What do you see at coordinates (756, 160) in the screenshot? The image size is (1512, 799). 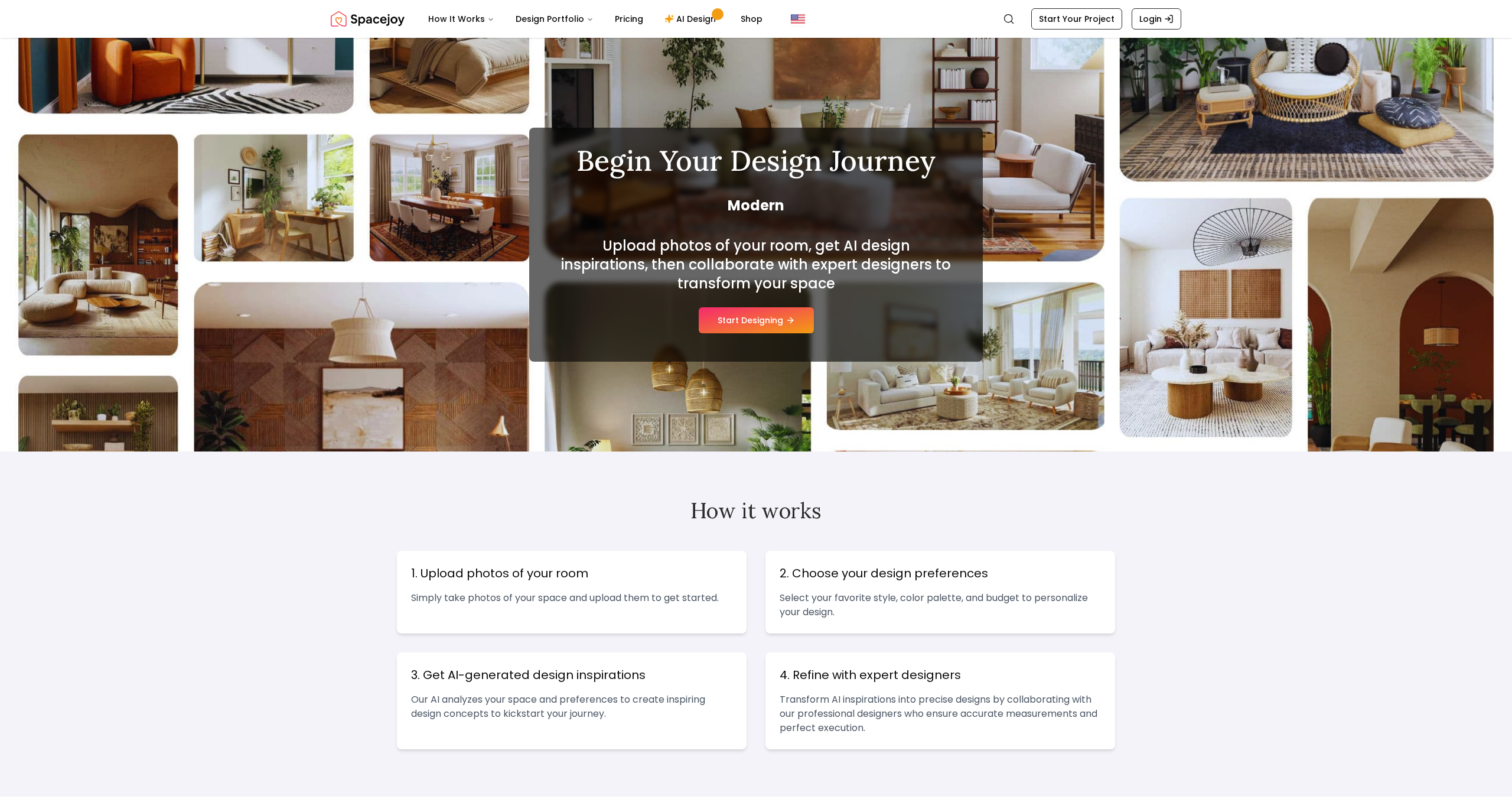 I see `h1: Begin Your Design Journey` at bounding box center [756, 160].